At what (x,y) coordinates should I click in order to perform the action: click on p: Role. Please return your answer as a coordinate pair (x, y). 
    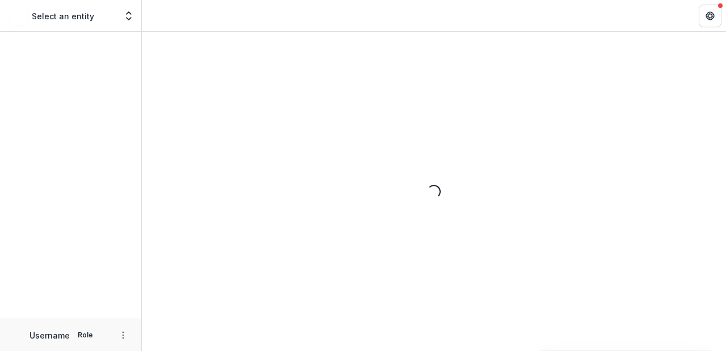
    Looking at the image, I should click on (85, 335).